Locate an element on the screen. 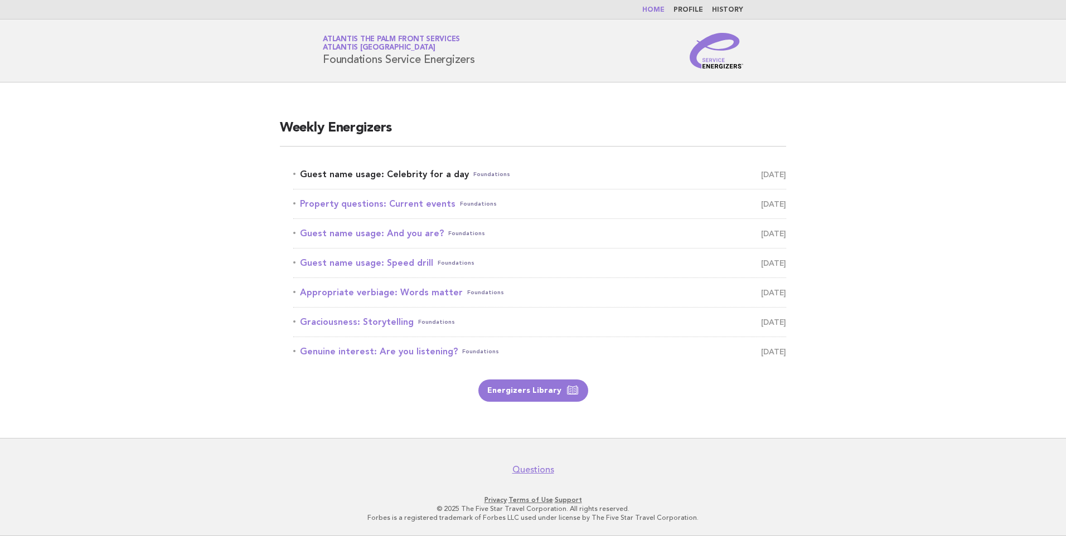 This screenshot has width=1066, height=536. a: Questions is located at coordinates (533, 470).